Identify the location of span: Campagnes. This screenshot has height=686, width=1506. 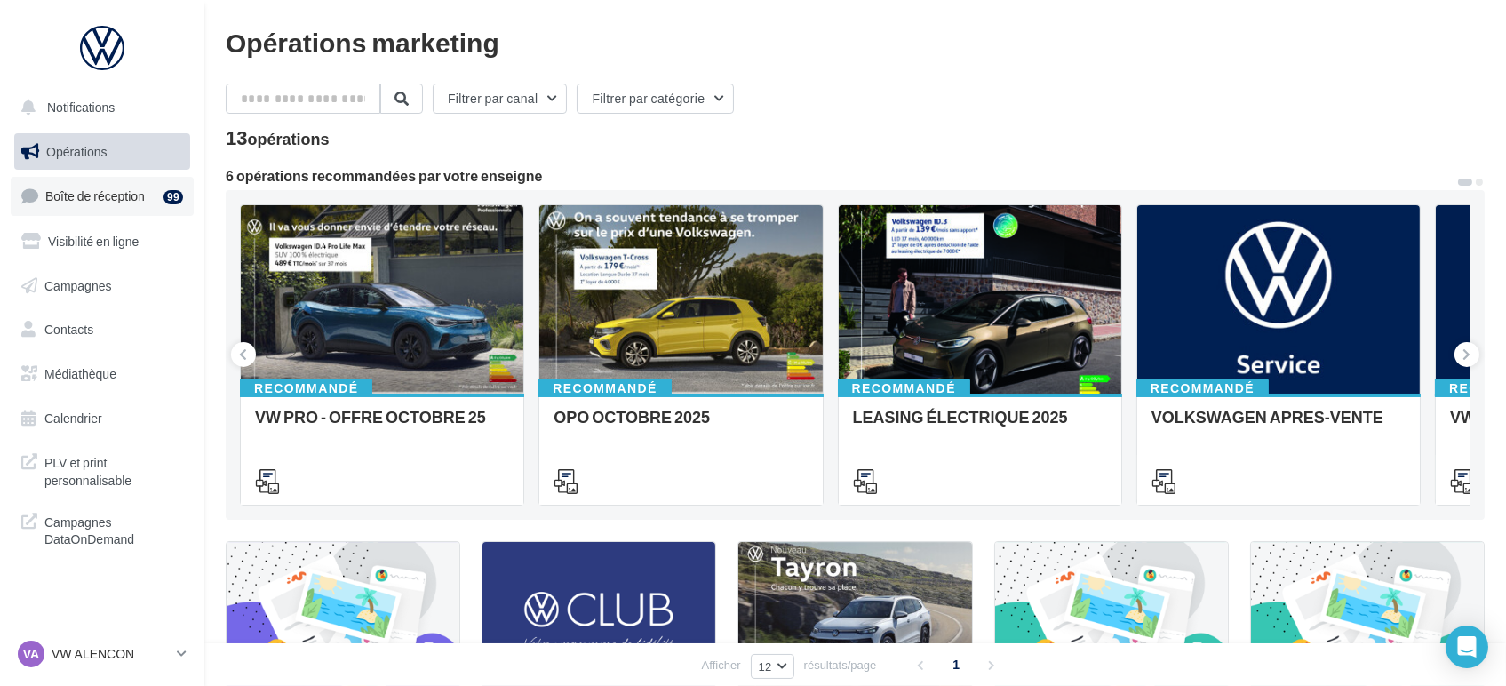
(78, 284).